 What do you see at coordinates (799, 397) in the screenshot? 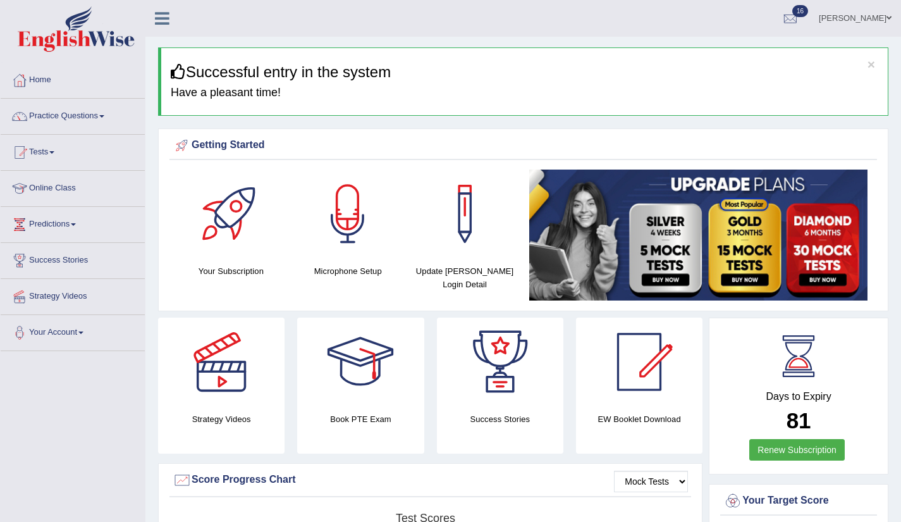
I see `h4: Days to Expiry` at bounding box center [799, 397].